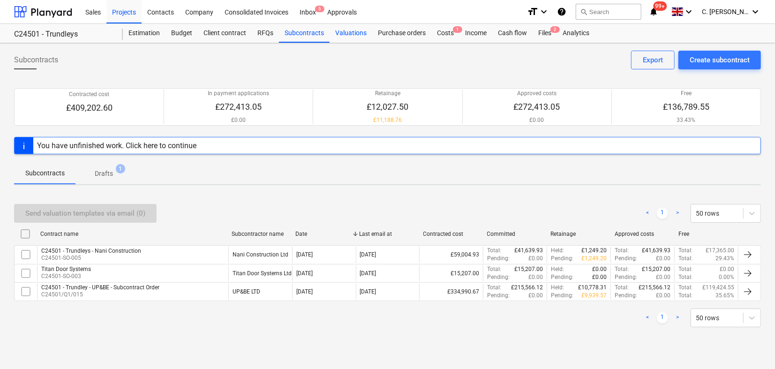 The width and height of the screenshot is (775, 369). What do you see at coordinates (351, 33) in the screenshot?
I see `a: Valuations` at bounding box center [351, 33].